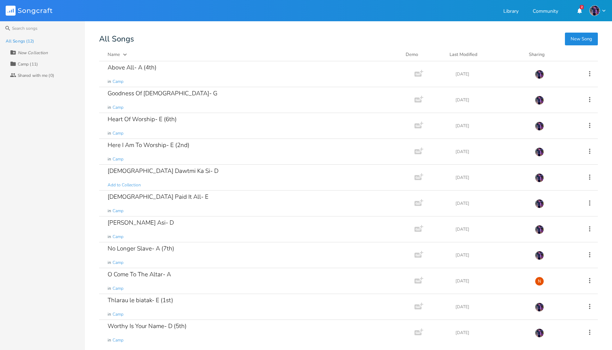  What do you see at coordinates (579, 11) in the screenshot?
I see `button: 2` at bounding box center [579, 11].